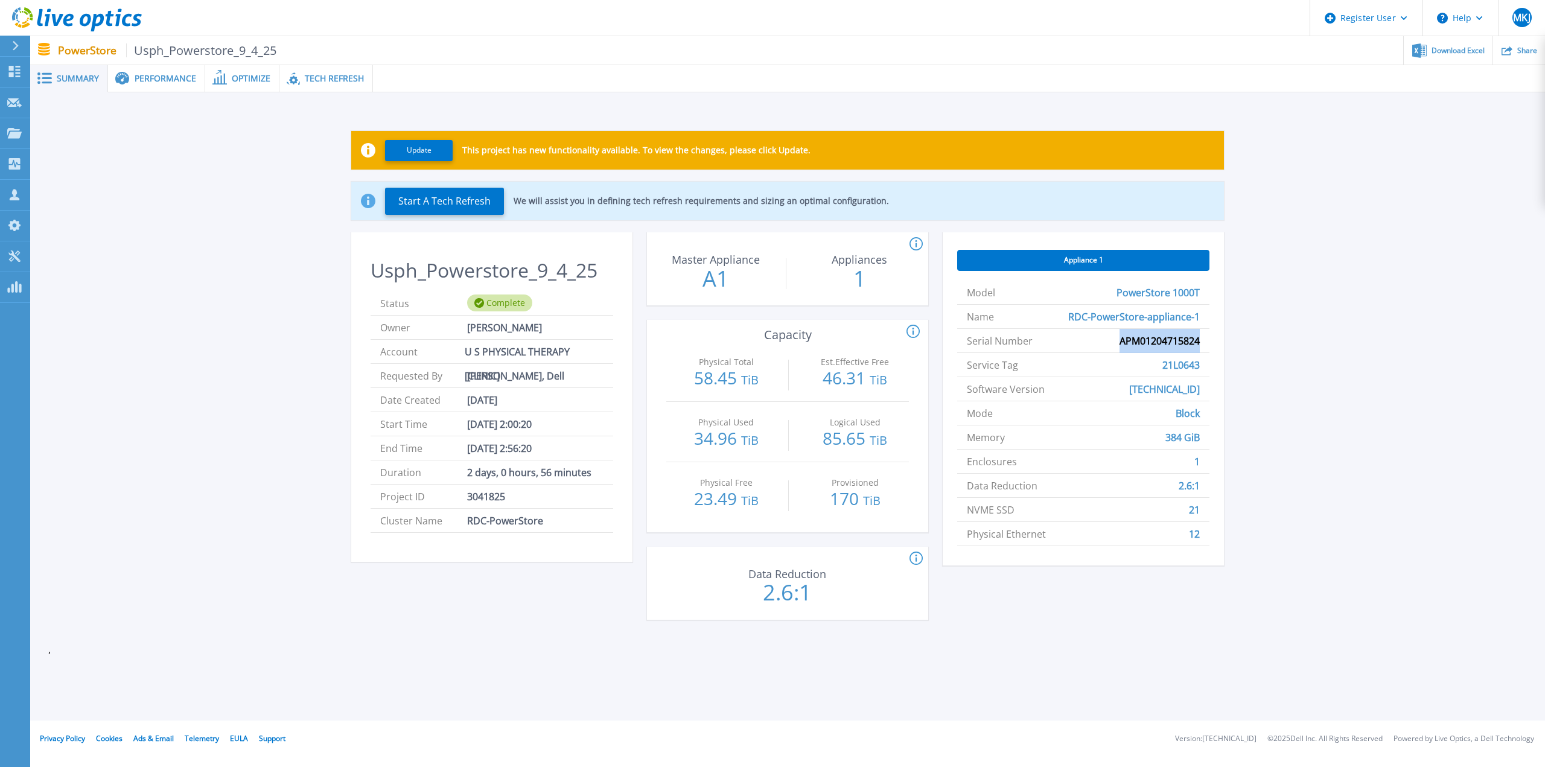 The image size is (1545, 767). Describe the element at coordinates (1000, 340) in the screenshot. I see `span: Serial Number` at that location.